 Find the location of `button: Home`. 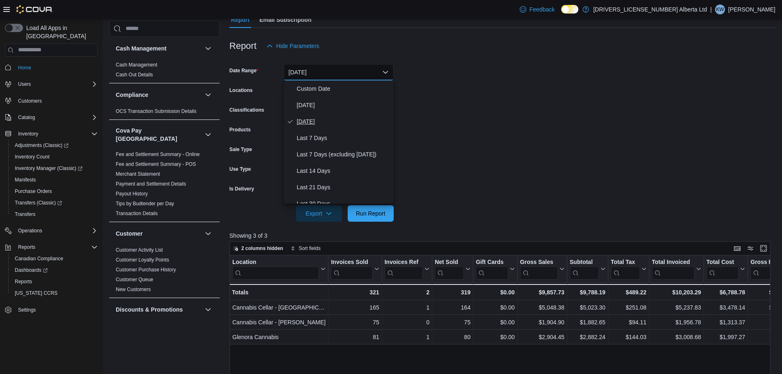

button: Home is located at coordinates (51, 67).